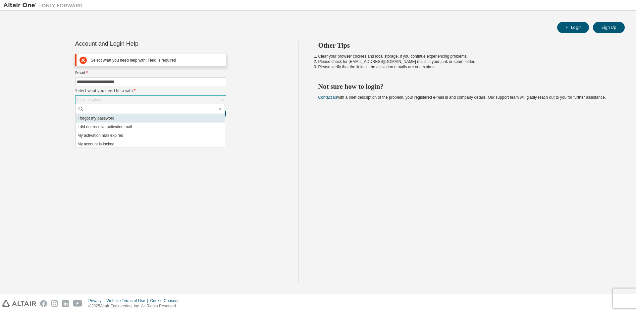 This screenshot has width=636, height=313. I want to click on li: Clear your browser cookies and local storage, if you continue experiencing problems., so click(466, 56).